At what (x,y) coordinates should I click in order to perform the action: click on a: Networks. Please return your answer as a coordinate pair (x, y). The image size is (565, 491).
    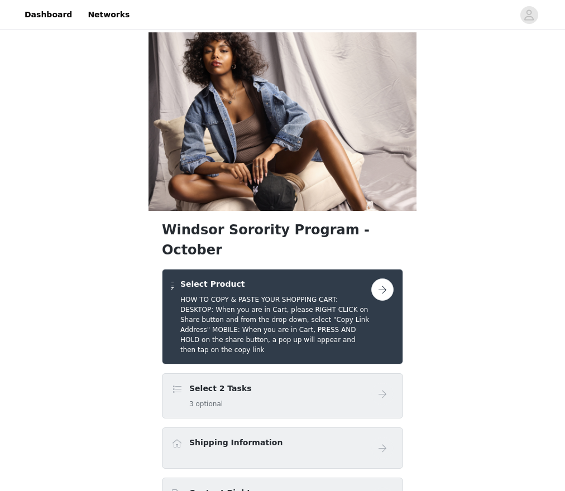
    Looking at the image, I should click on (108, 15).